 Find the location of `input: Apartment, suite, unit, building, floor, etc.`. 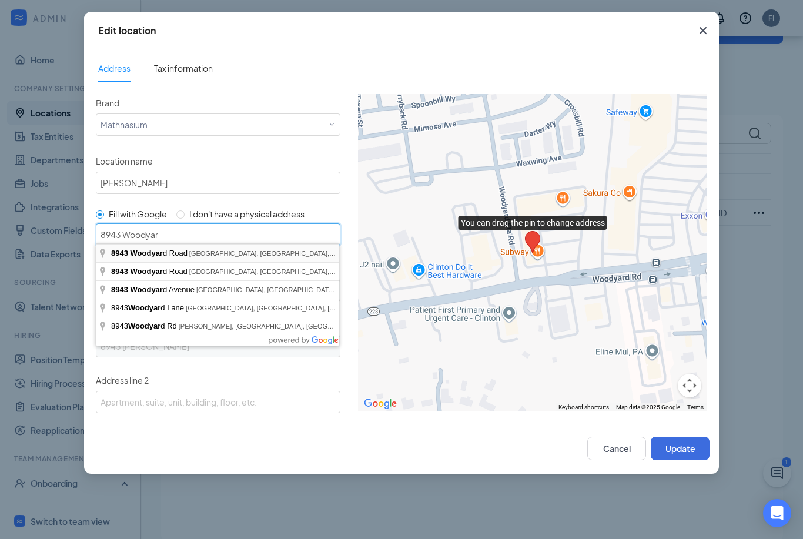

input: Apartment, suite, unit, building, floor, etc. is located at coordinates (218, 402).